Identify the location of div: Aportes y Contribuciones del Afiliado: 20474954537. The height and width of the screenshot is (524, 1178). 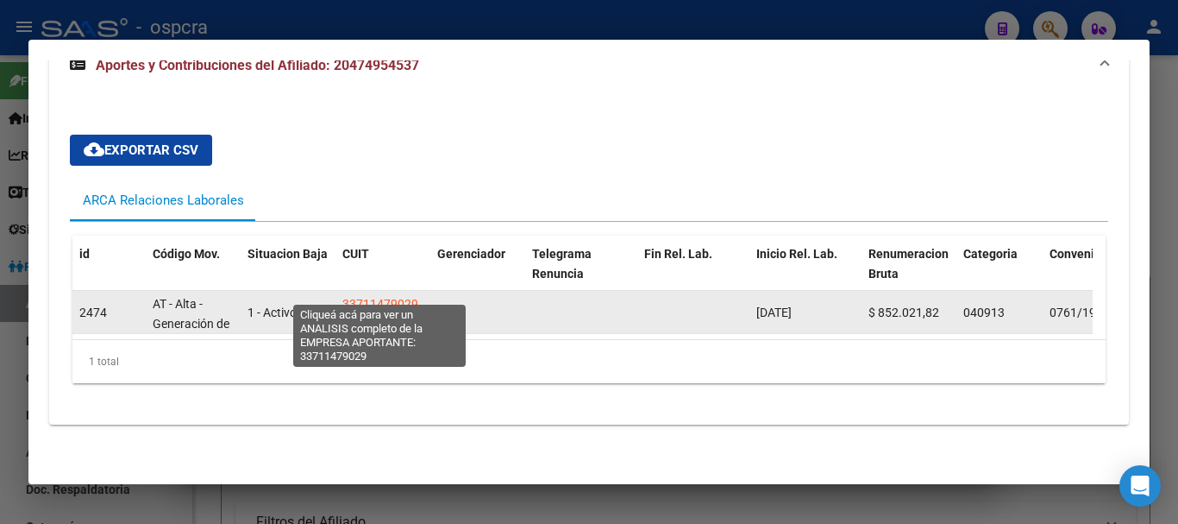
(589, 259).